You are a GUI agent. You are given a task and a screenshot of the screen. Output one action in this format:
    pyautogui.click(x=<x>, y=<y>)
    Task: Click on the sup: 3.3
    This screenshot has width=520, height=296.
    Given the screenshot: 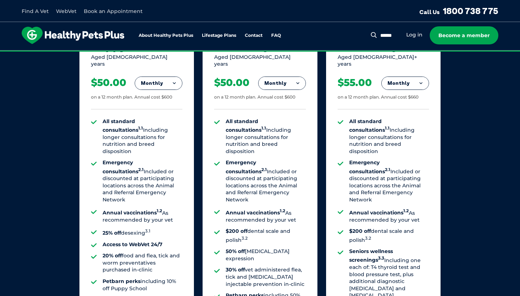 What is the action you would take?
    pyautogui.click(x=381, y=259)
    